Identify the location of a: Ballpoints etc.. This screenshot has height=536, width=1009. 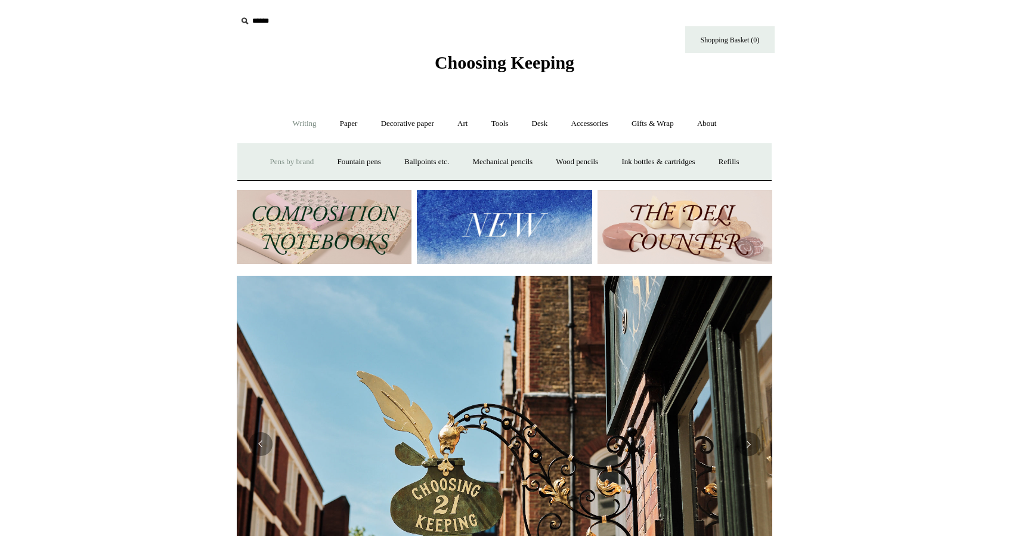
(426, 162).